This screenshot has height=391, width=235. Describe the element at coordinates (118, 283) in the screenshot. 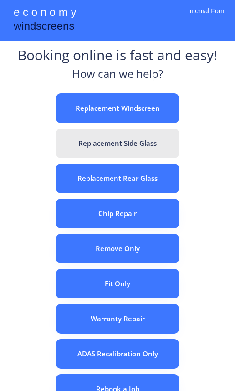

I see `button: Fit Only` at that location.